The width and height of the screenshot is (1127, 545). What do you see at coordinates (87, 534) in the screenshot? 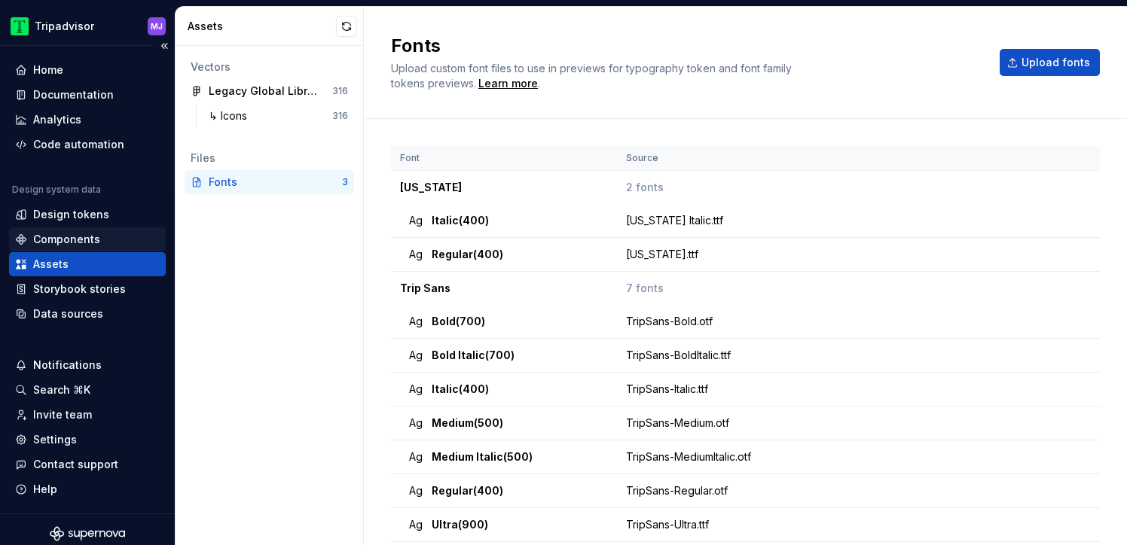
I see `svg: Supernova Logo` at bounding box center [87, 534].